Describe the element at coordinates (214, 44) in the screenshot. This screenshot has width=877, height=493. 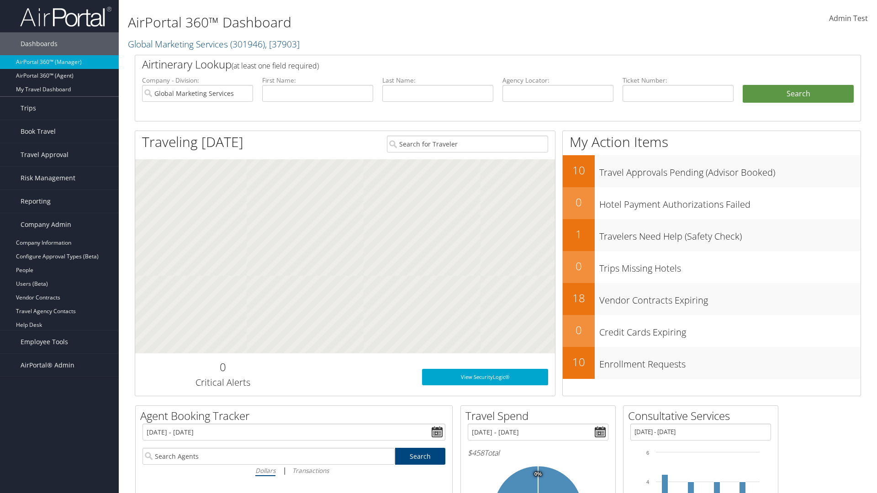
I see `a: Global Marketing Services` at that location.